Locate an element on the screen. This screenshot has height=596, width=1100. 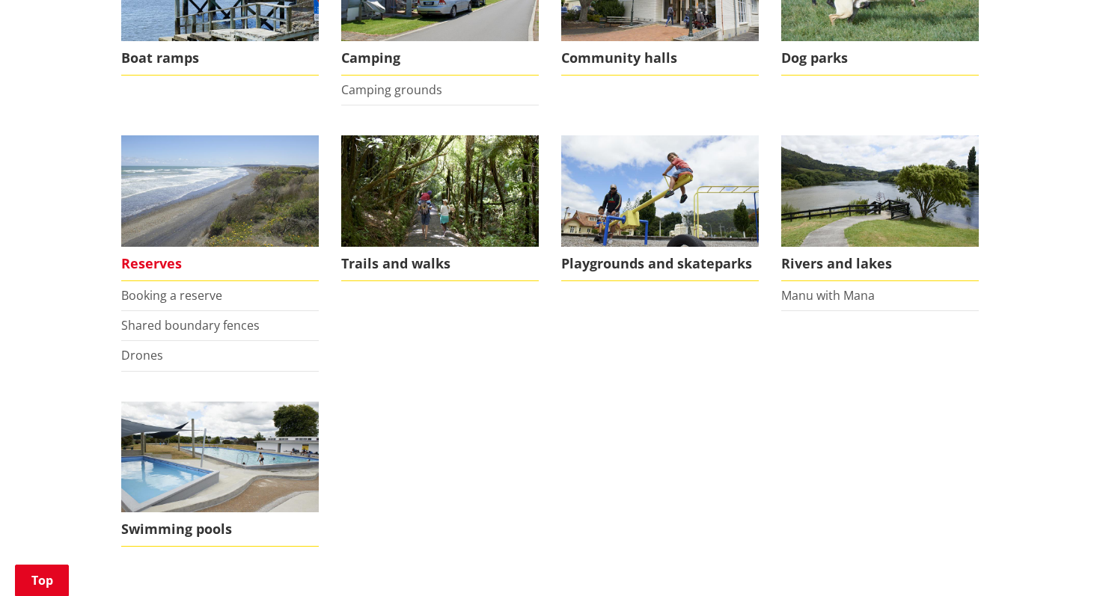
span: Dog parks is located at coordinates (880, 58).